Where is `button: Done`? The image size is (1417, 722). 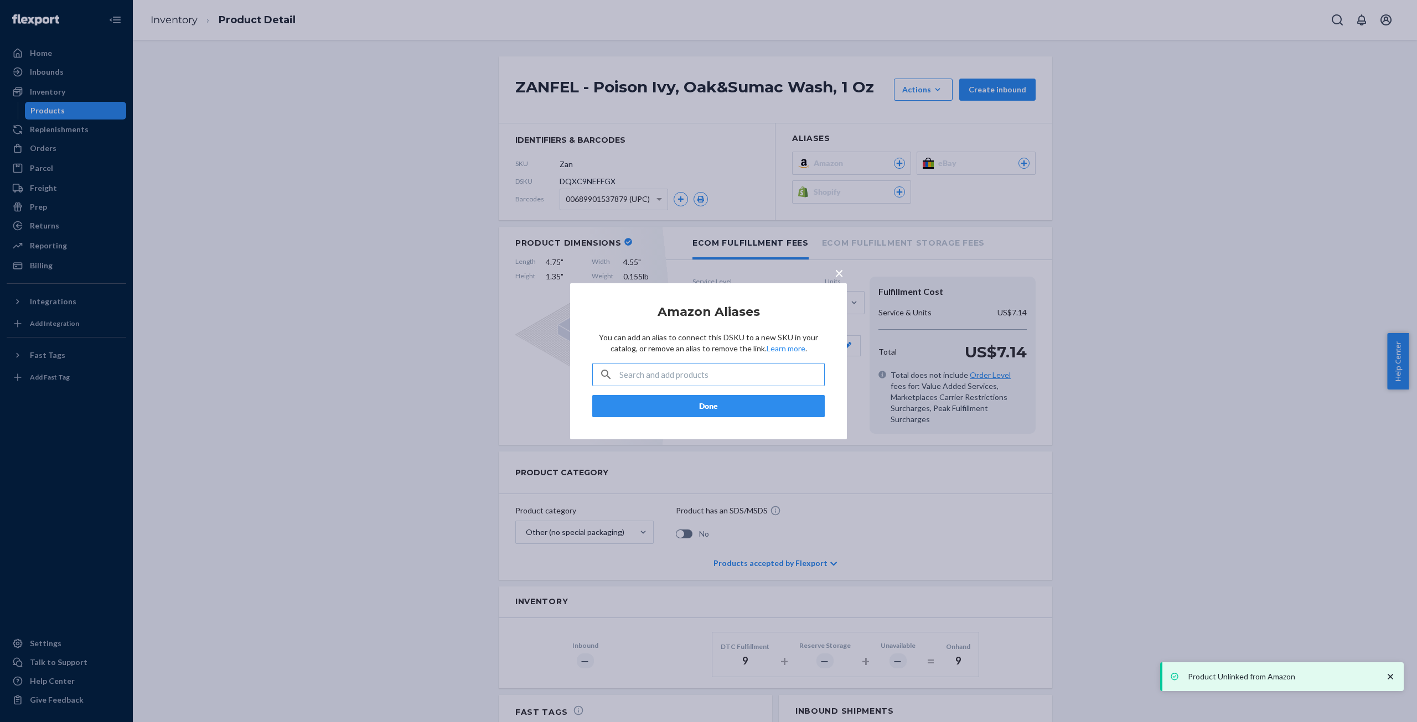 button: Done is located at coordinates (709, 406).